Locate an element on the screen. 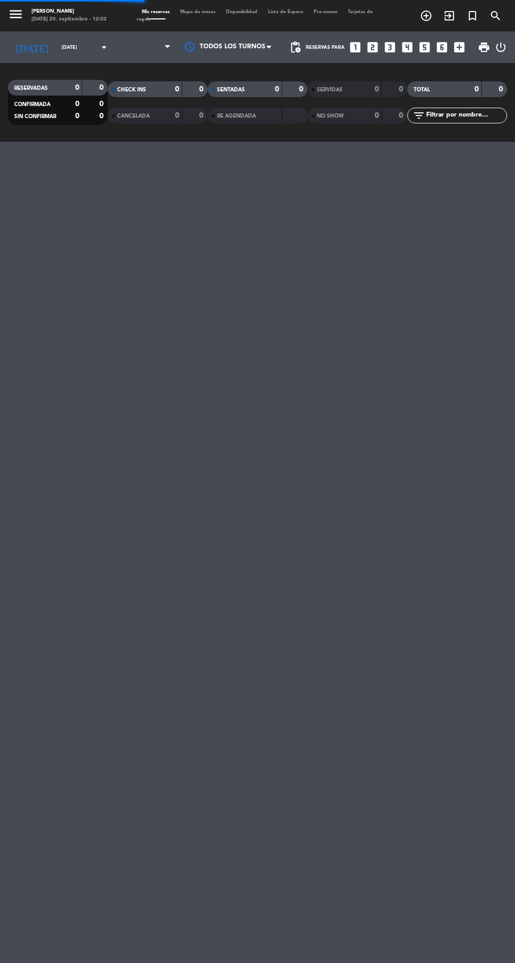 Image resolution: width=515 pixels, height=963 pixels. i: filter_list is located at coordinates (419, 116).